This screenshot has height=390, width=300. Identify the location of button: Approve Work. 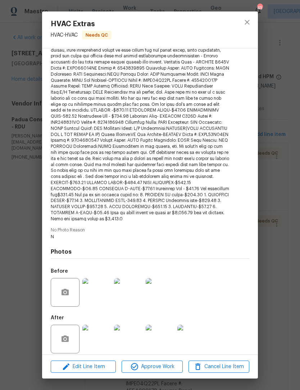
(152, 367).